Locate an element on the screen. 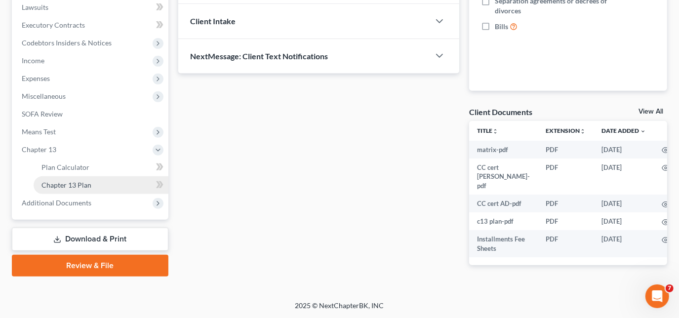 This screenshot has width=679, height=318. div: We typically reply in a few hours is located at coordinates (92, 140).